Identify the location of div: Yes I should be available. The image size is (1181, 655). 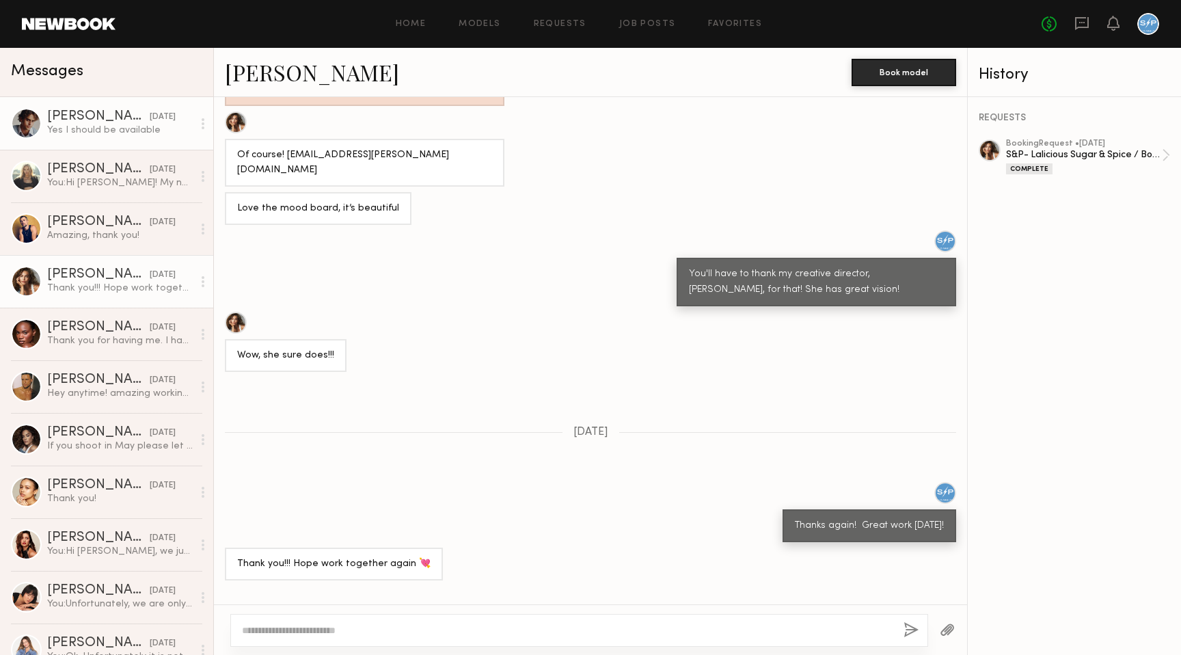
(120, 130).